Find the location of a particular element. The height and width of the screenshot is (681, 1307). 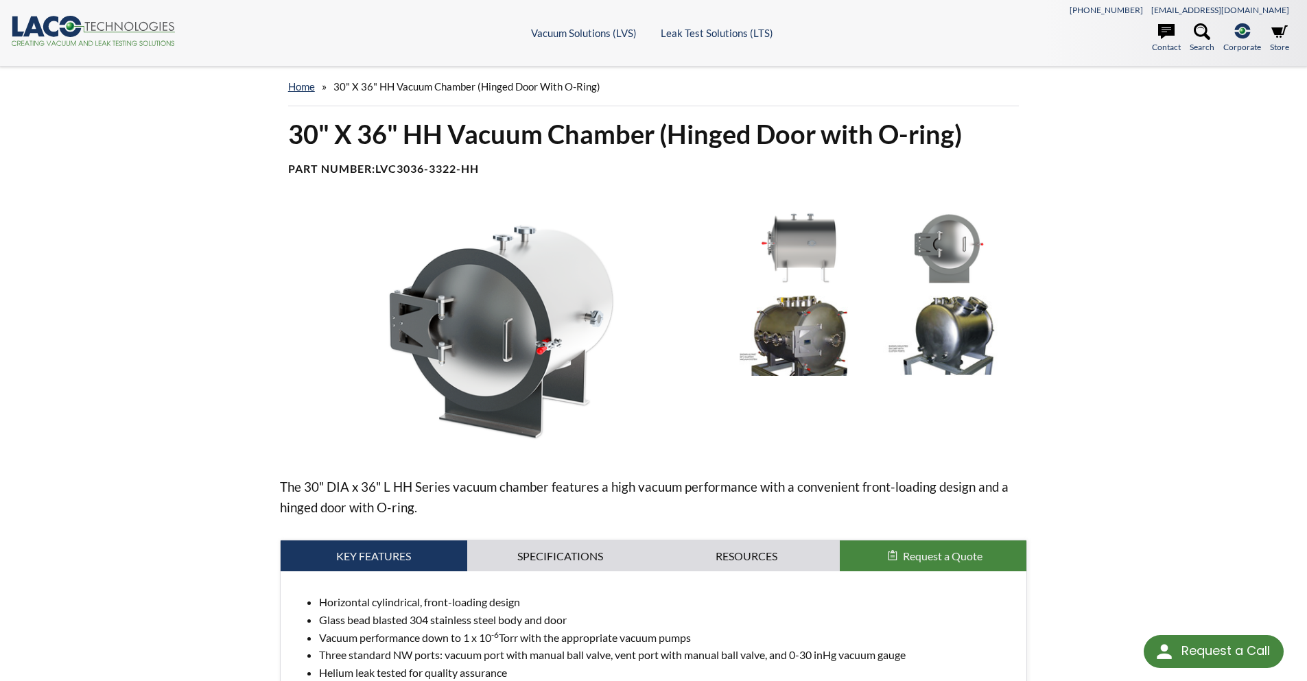

a: Resources is located at coordinates (747, 556).